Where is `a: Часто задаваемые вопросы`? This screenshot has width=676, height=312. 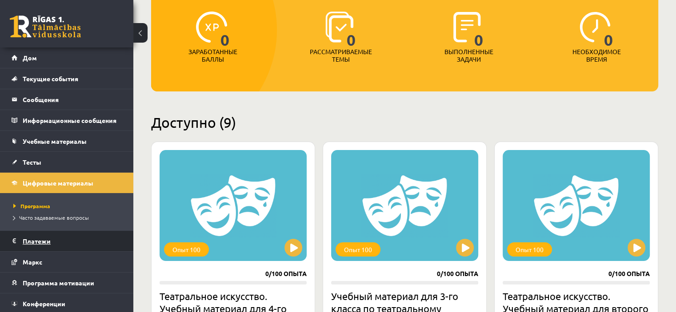 a: Часто задаваемые вопросы is located at coordinates (69, 218).